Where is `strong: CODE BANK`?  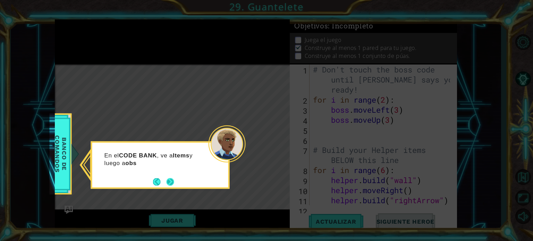 strong: CODE BANK is located at coordinates (138, 155).